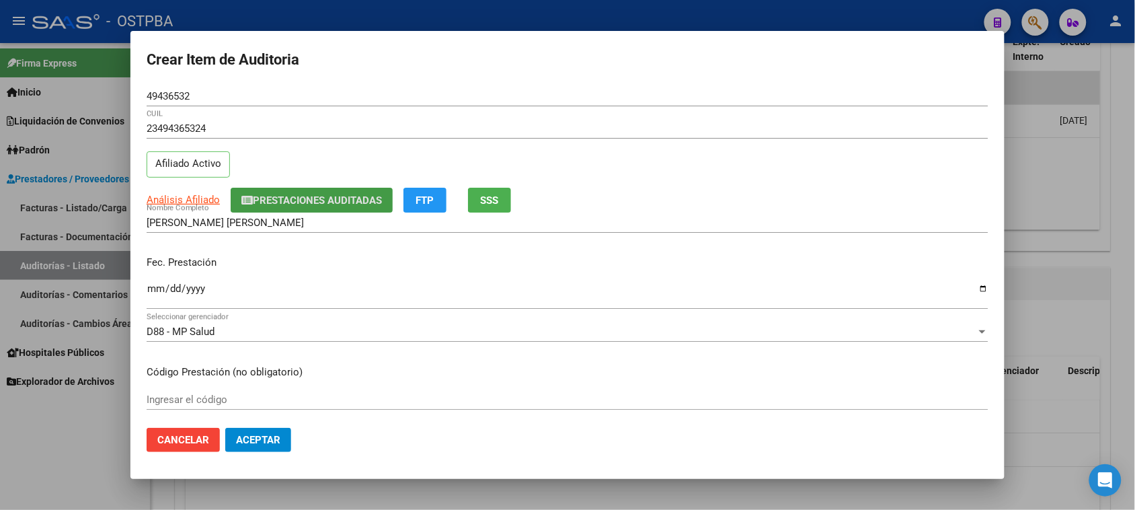  What do you see at coordinates (568, 372) in the screenshot?
I see `p: Código Prestación (no obligatorio)` at bounding box center [568, 372].